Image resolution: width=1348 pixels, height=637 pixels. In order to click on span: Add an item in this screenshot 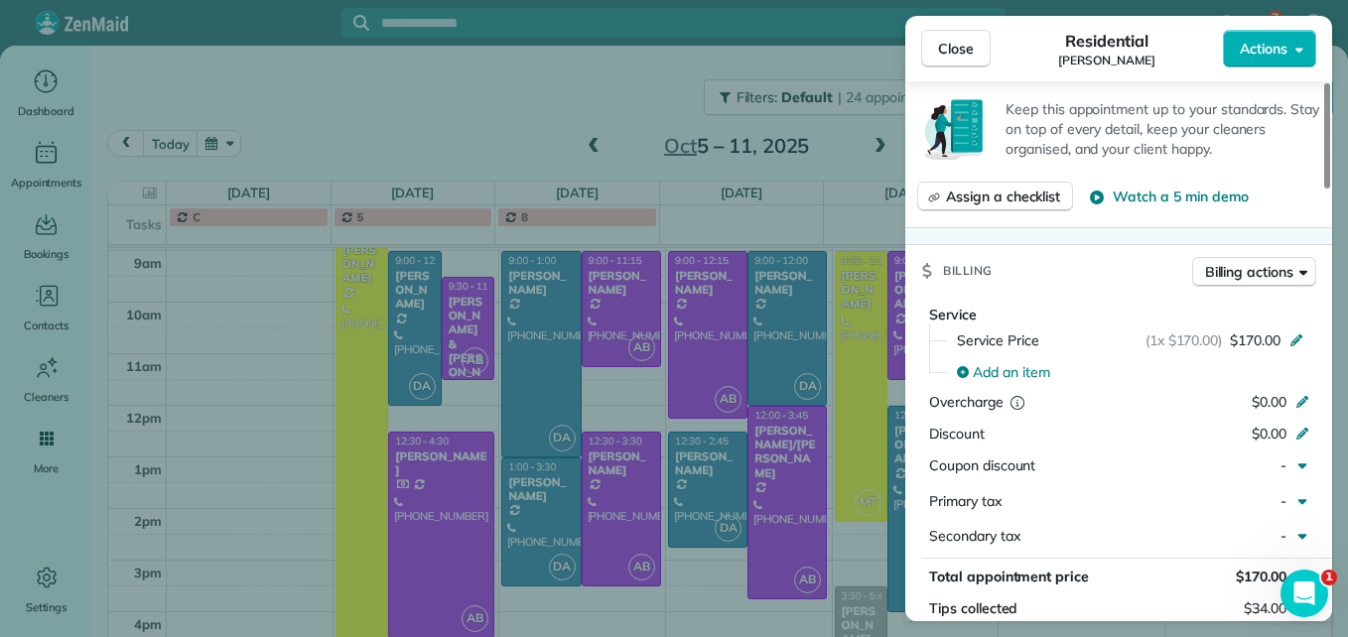, I will do `click(1011, 372)`.